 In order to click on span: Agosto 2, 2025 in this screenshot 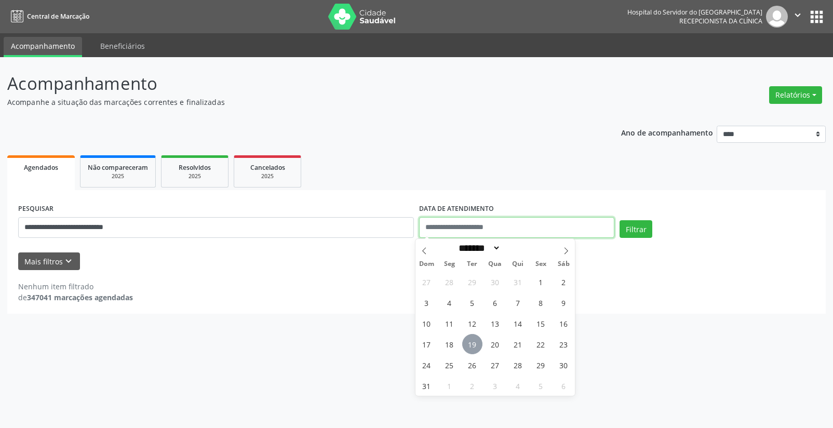, I will do `click(563, 281)`.